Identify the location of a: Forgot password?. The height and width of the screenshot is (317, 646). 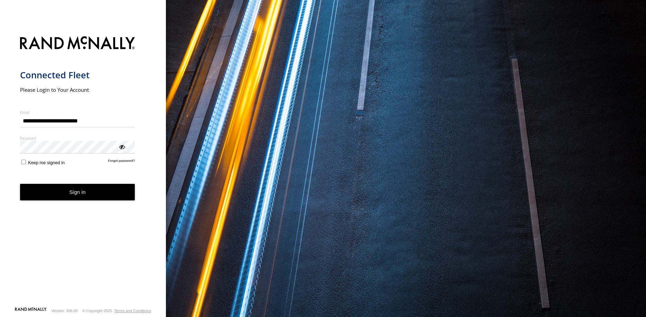
(122, 162).